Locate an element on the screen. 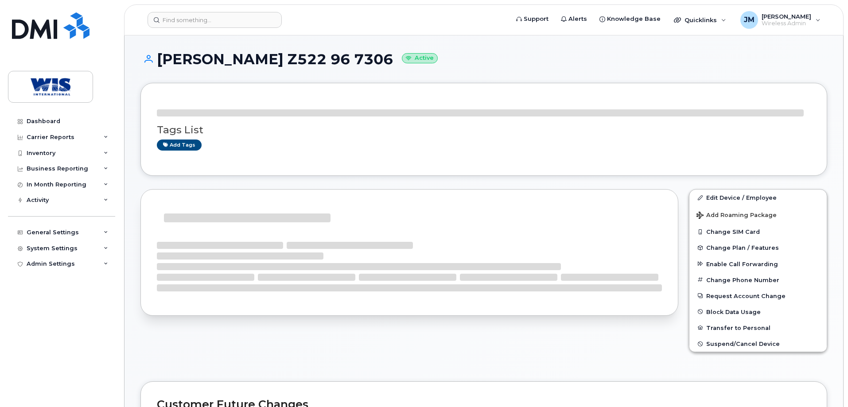  span: Change Plan / Features is located at coordinates (742, 248).